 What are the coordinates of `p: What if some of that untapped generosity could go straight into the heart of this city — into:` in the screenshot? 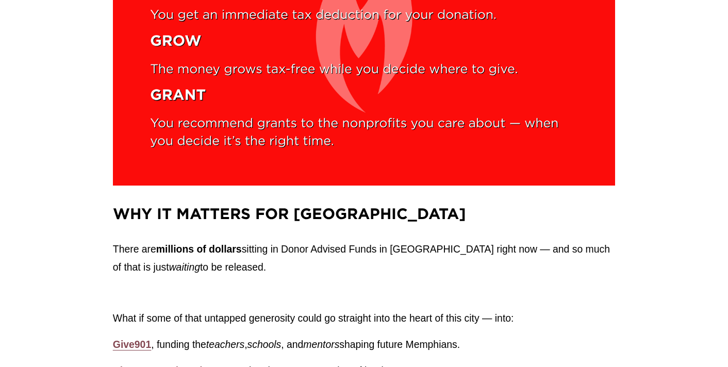 It's located at (364, 318).